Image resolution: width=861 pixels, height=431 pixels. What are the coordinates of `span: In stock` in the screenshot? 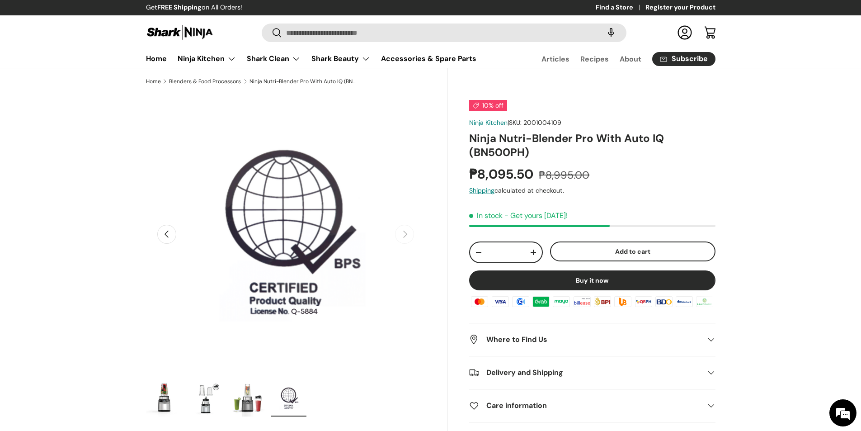 It's located at (486, 215).